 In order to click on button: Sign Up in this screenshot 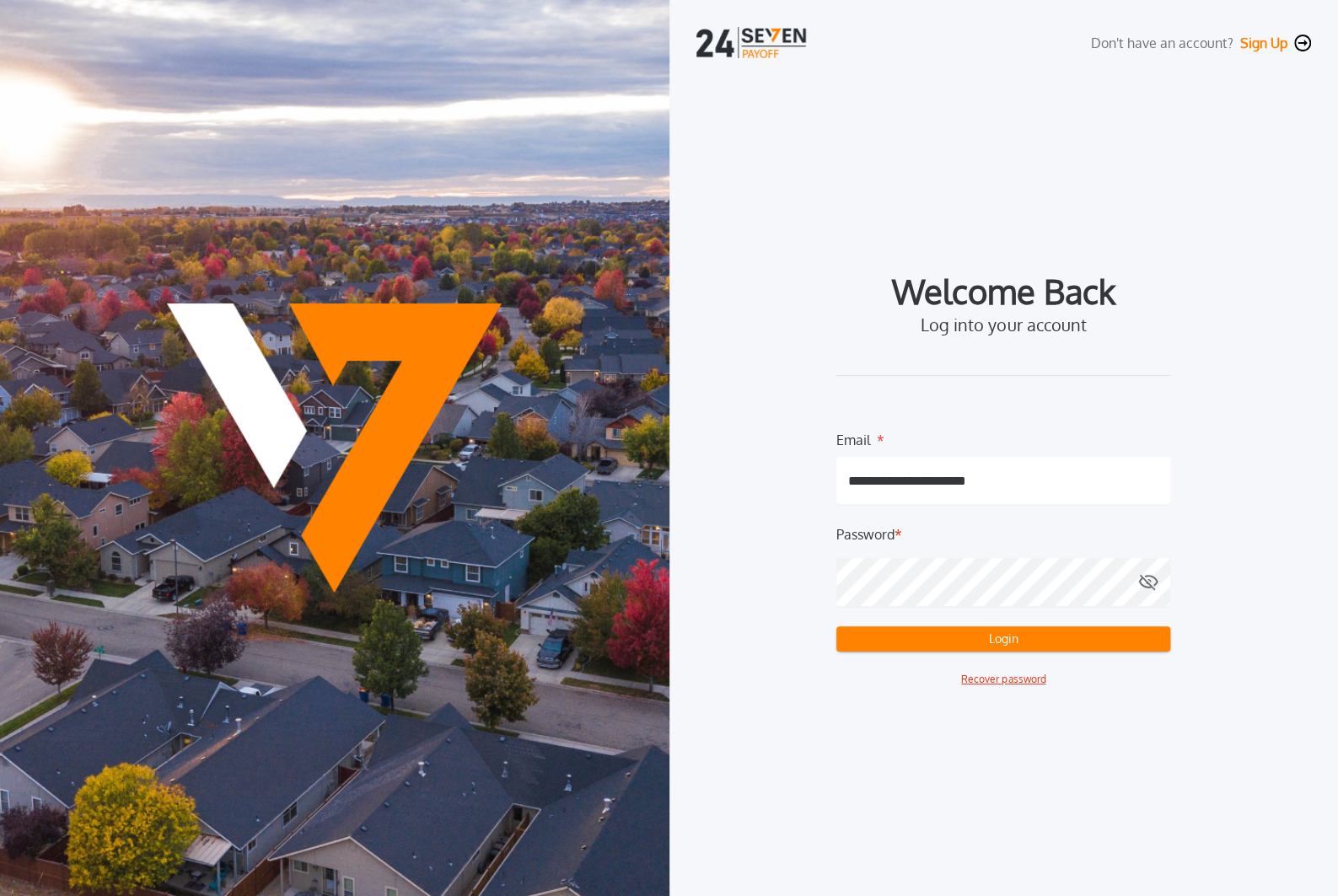, I will do `click(1264, 43)`.